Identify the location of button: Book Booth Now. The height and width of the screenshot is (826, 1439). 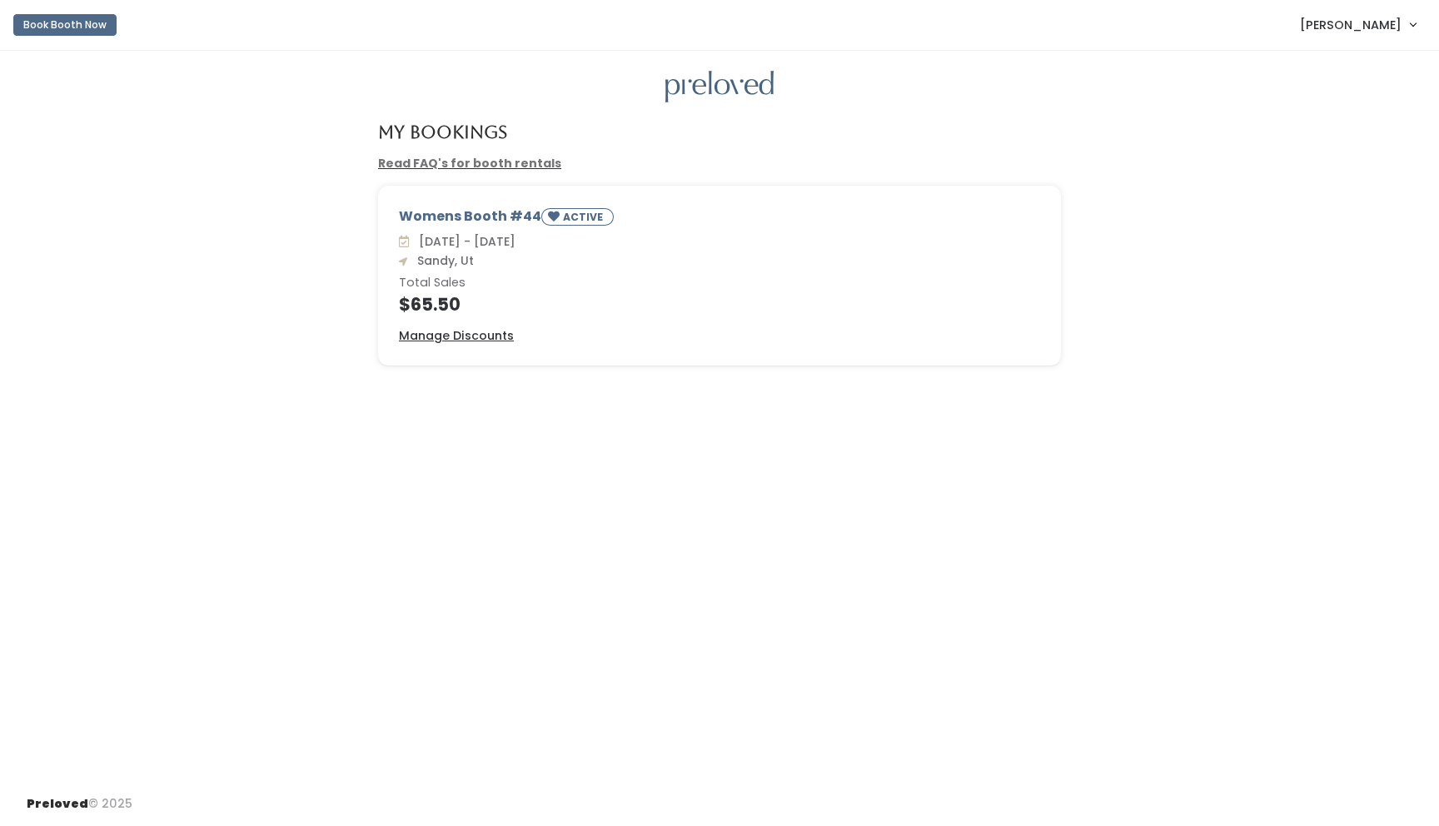
(65, 25).